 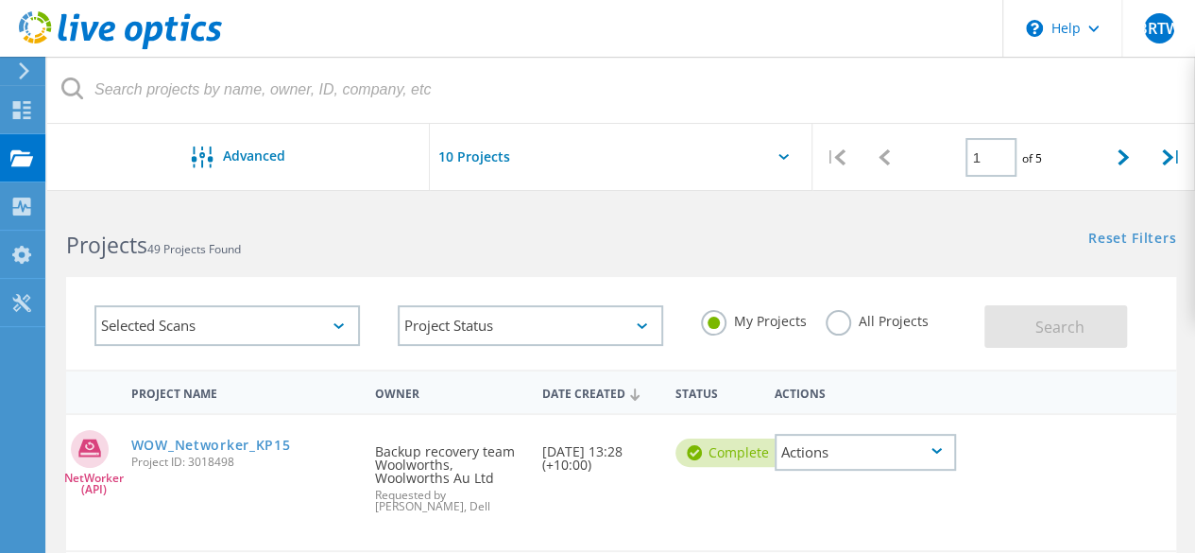 I want to click on span: BRTW, so click(x=1159, y=28).